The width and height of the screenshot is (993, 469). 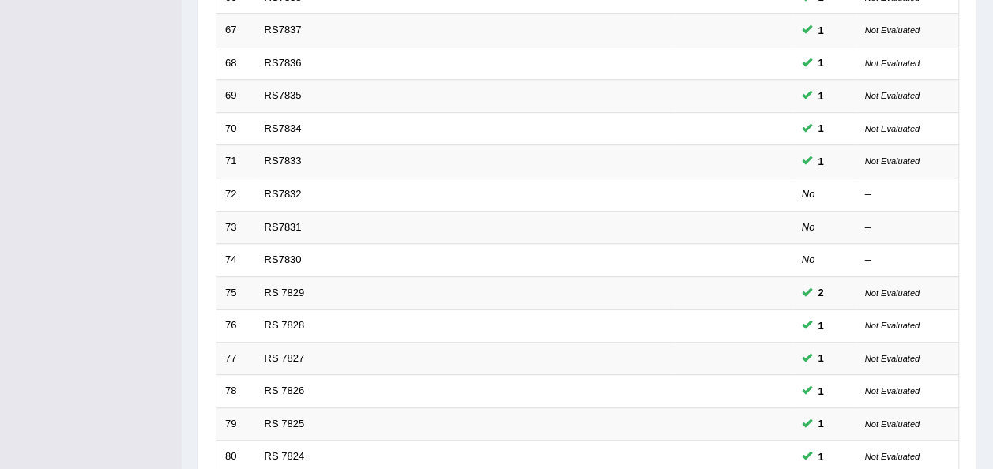 I want to click on a: RS7836, so click(x=283, y=62).